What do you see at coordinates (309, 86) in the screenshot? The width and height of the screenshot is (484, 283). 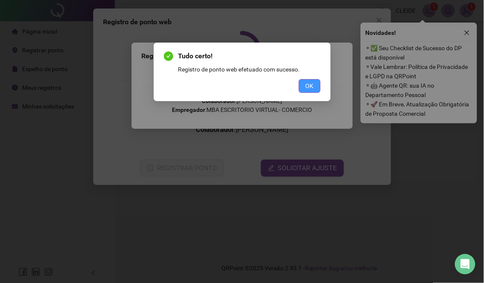 I see `button: OK` at bounding box center [309, 86].